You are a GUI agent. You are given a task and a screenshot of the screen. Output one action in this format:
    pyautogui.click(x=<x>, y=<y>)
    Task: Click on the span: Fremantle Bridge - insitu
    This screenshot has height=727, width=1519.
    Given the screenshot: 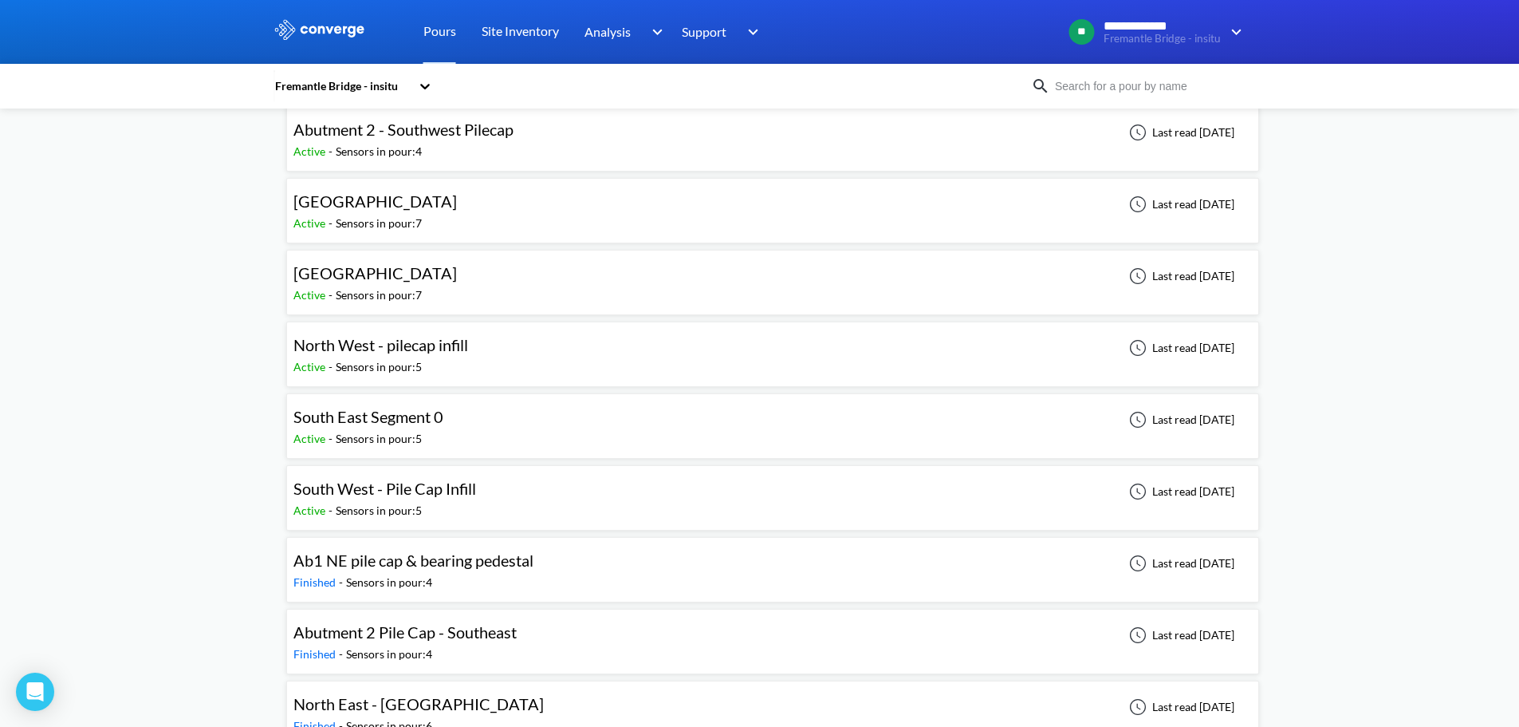 What is the action you would take?
    pyautogui.click(x=1162, y=38)
    